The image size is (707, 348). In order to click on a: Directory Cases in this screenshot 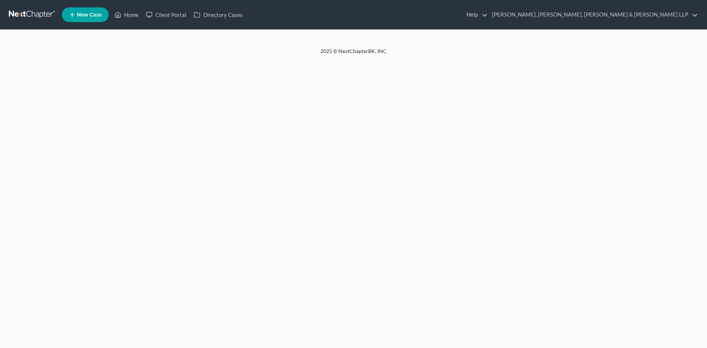, I will do `click(218, 15)`.